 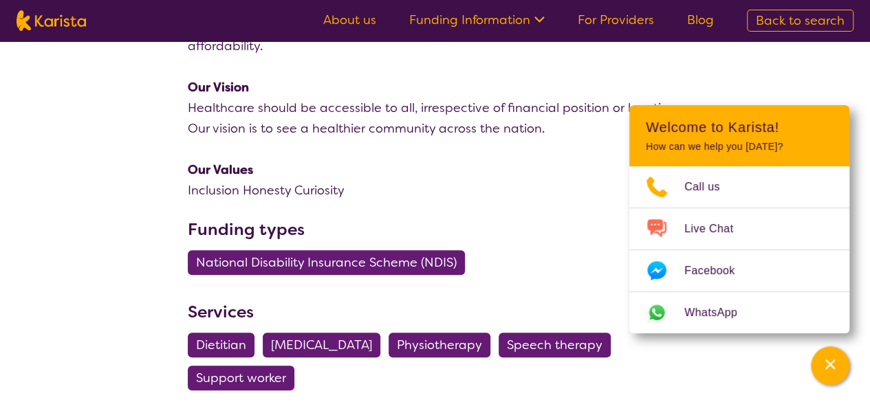 What do you see at coordinates (349, 20) in the screenshot?
I see `a: About us` at bounding box center [349, 20].